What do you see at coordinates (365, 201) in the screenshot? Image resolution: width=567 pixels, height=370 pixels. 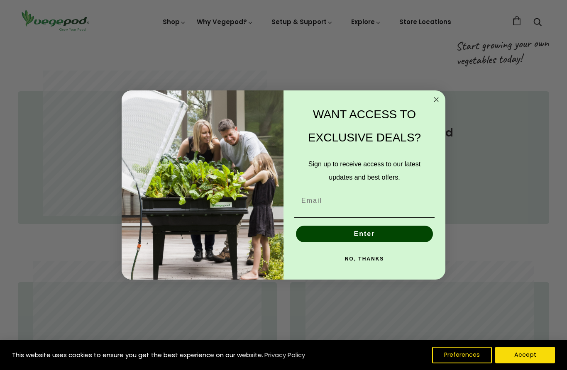 I see `input: Email` at bounding box center [365, 201].